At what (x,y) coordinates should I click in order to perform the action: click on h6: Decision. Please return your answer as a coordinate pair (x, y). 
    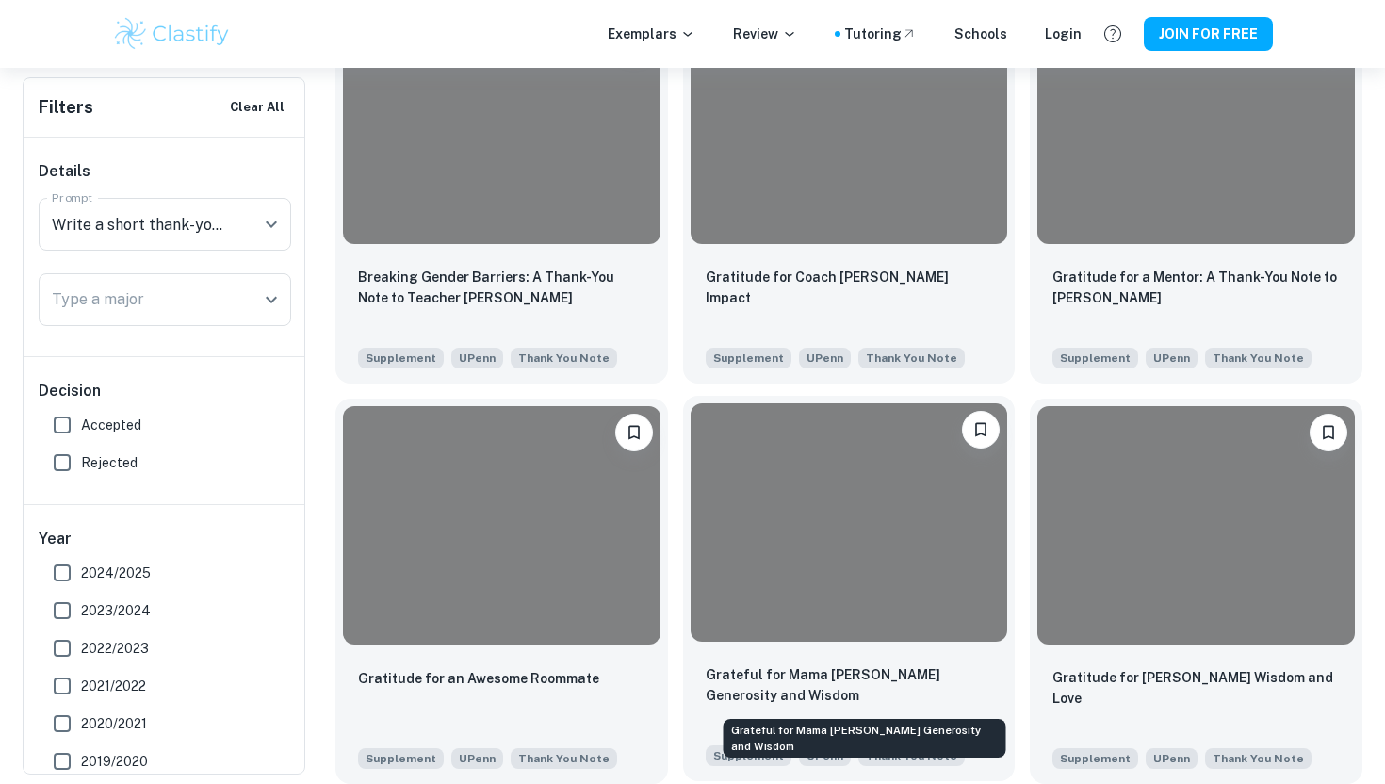
    Looking at the image, I should click on (165, 391).